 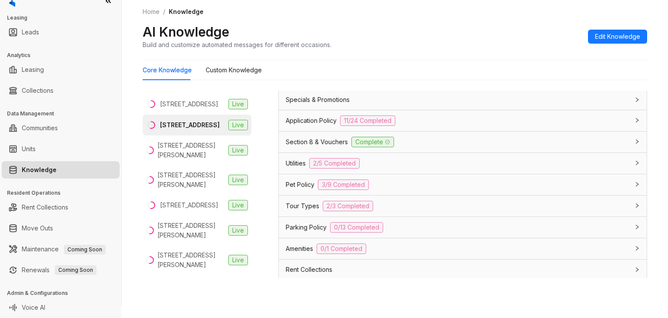 I want to click on li: Collections, so click(x=60, y=90).